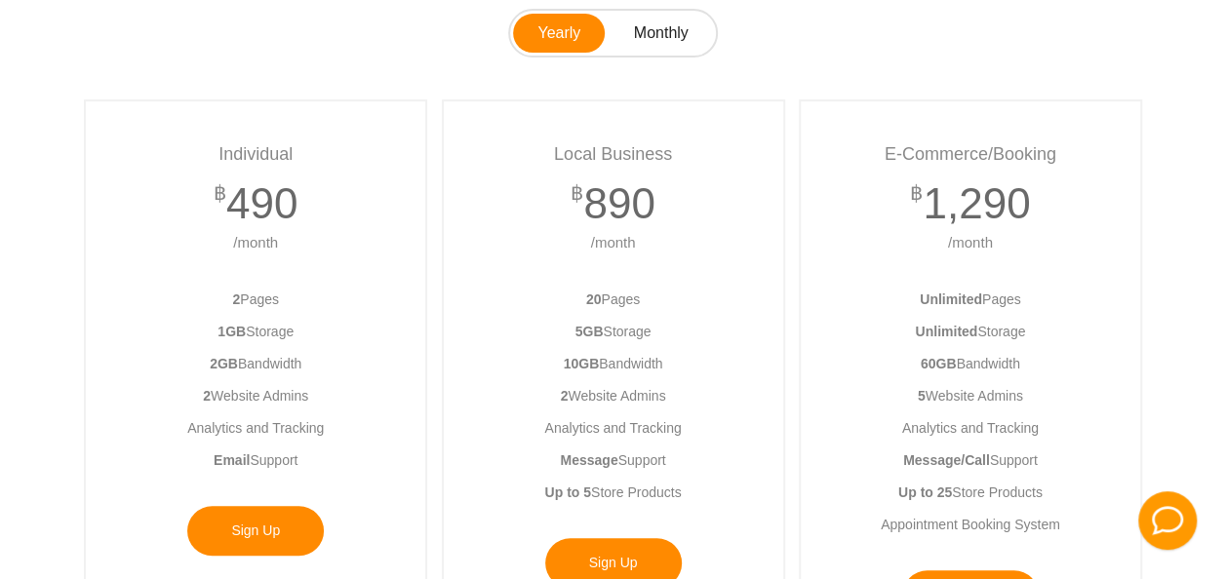 This screenshot has width=1226, height=579. What do you see at coordinates (255, 215) in the screenshot?
I see `span: 490` at bounding box center [255, 215].